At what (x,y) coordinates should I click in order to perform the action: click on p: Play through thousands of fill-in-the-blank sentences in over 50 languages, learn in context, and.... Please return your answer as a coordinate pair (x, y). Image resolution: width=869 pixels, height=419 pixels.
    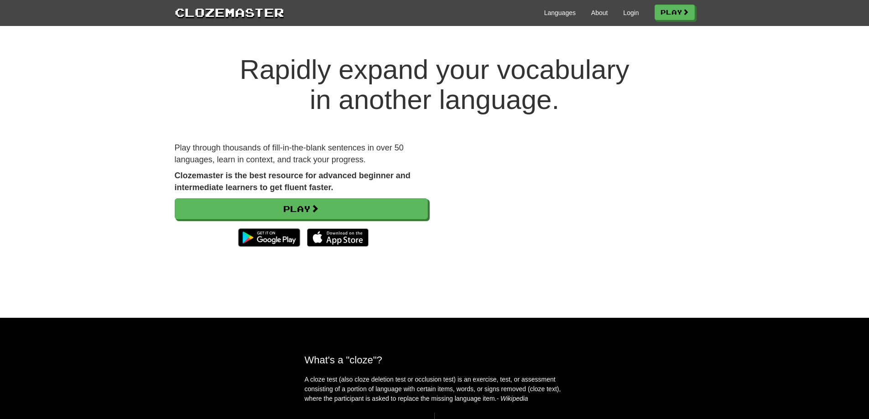
    Looking at the image, I should click on (301, 154).